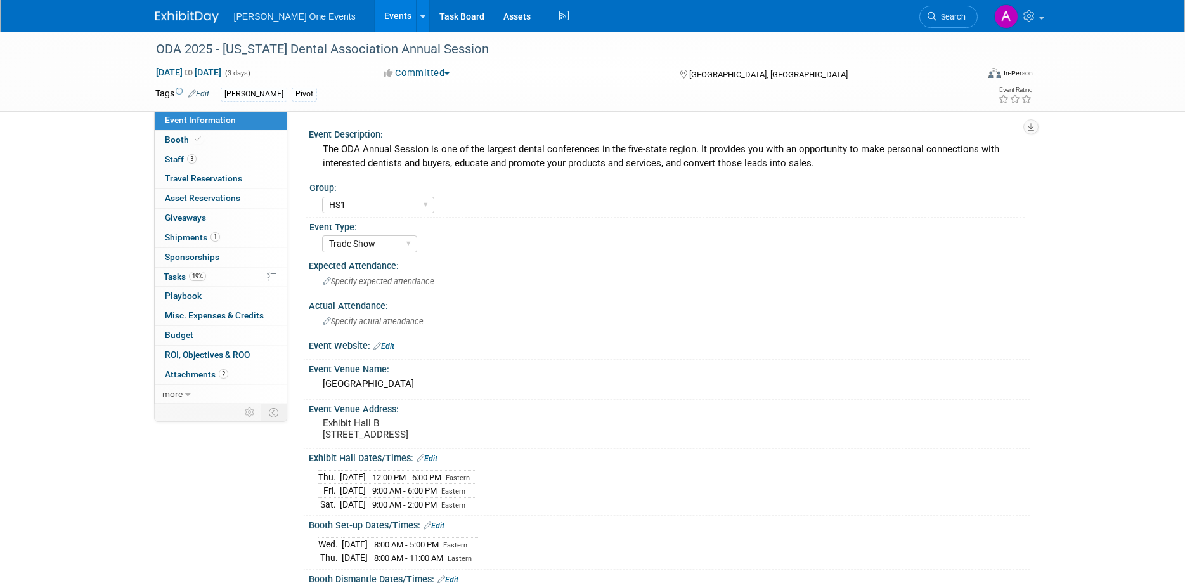 The width and height of the screenshot is (1185, 583). Describe the element at coordinates (191, 158) in the screenshot. I see `span: 3` at that location.